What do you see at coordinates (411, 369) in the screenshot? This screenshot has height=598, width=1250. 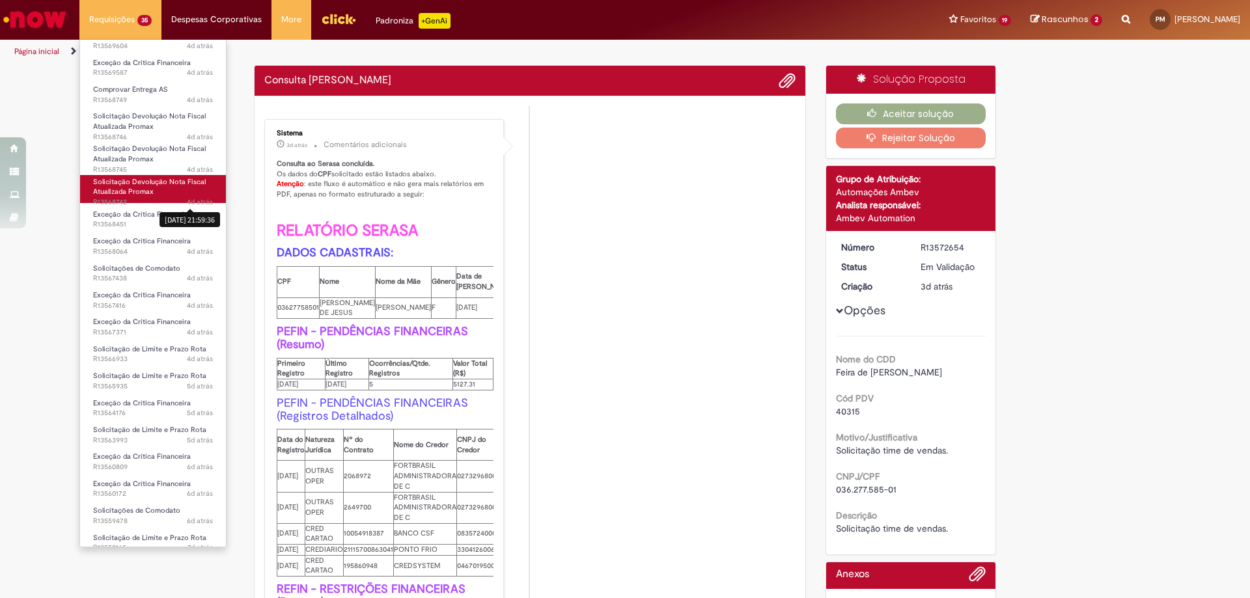 I see `th: Ocorrências/Qtde. Registros` at bounding box center [411, 369].